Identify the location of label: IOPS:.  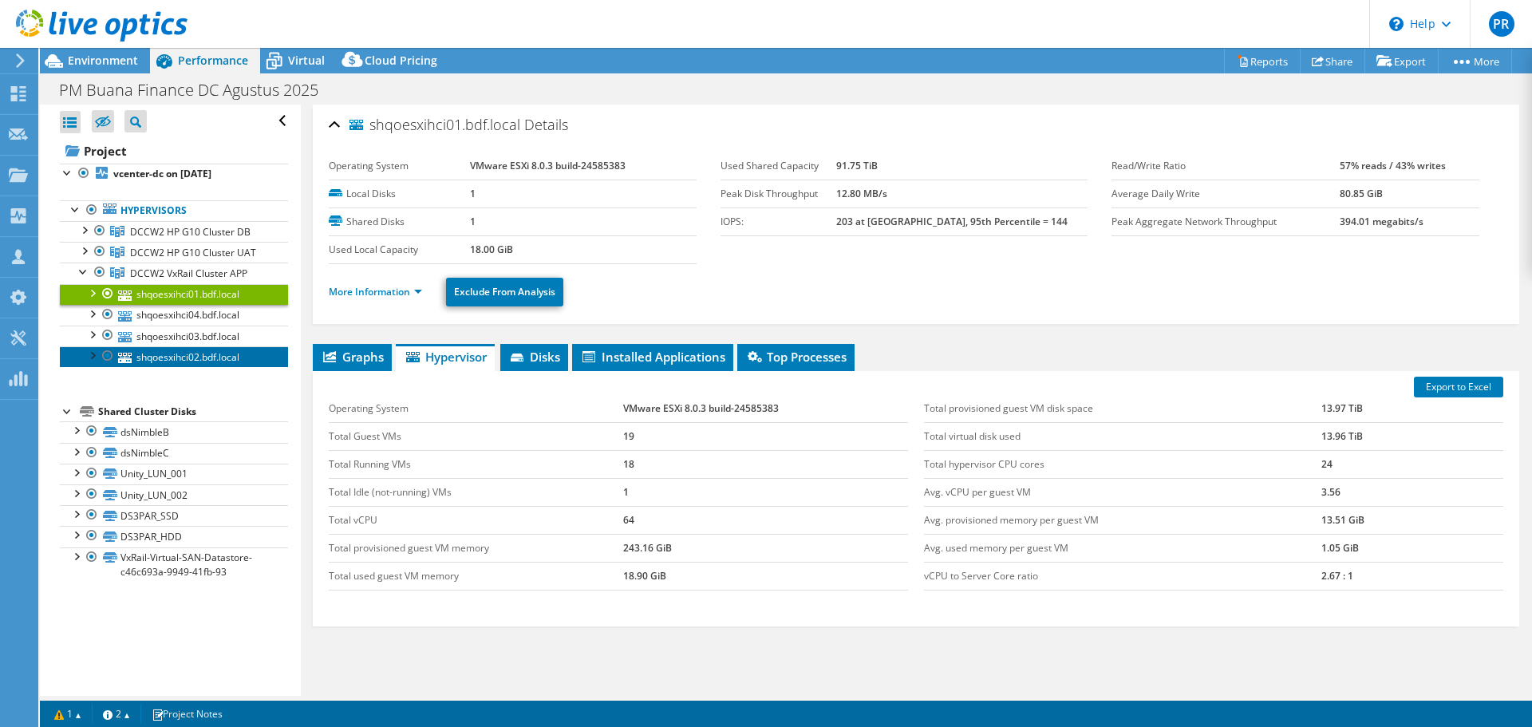
(778, 222).